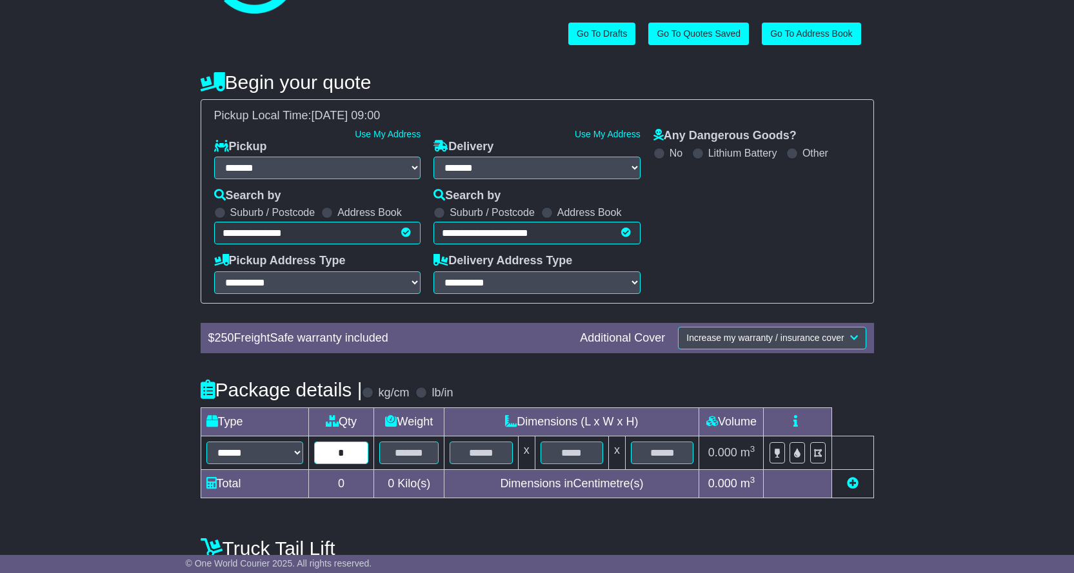  Describe the element at coordinates (409, 422) in the screenshot. I see `td: Weight` at that location.